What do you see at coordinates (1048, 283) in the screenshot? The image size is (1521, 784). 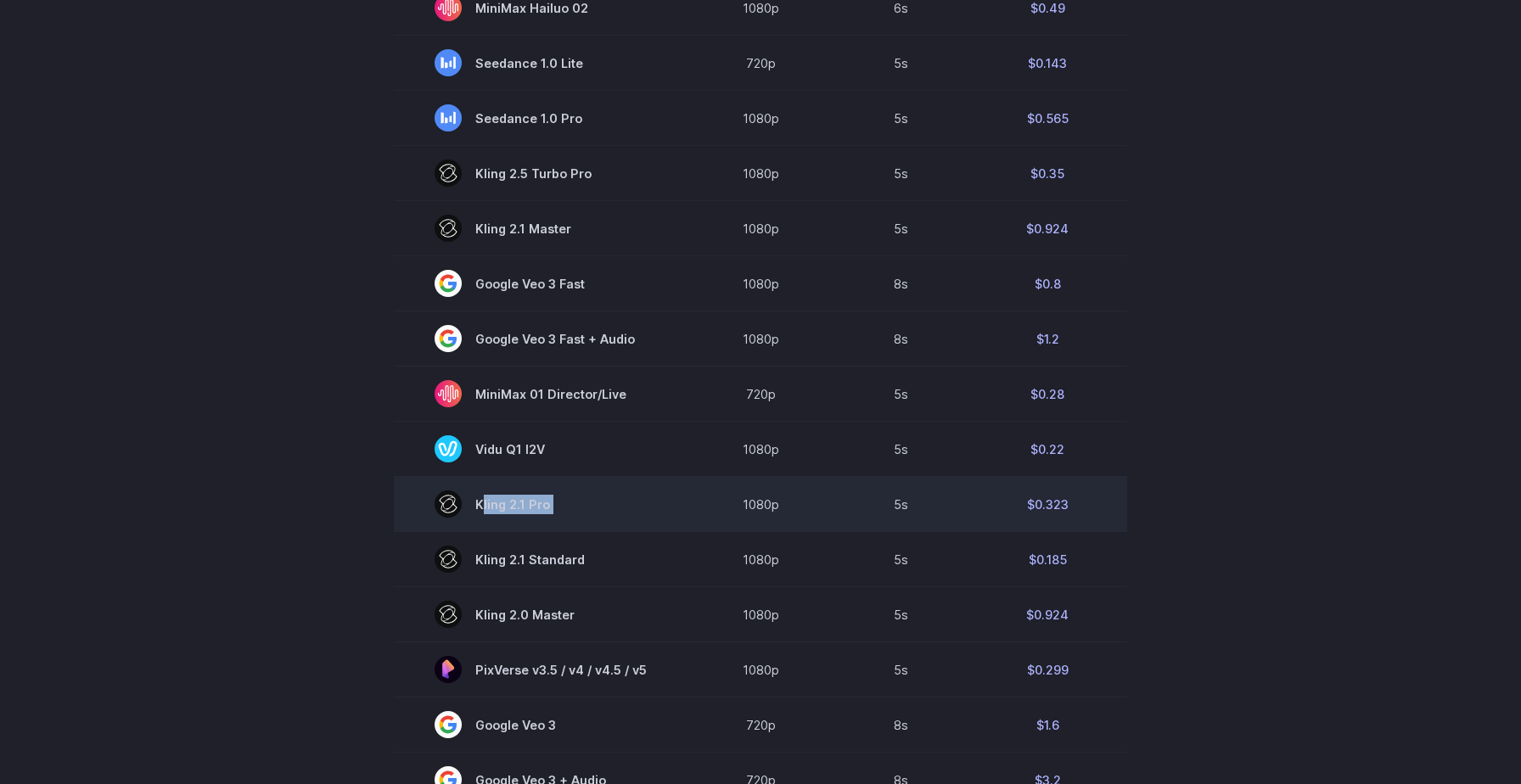 I see `td: $0.8` at bounding box center [1048, 283].